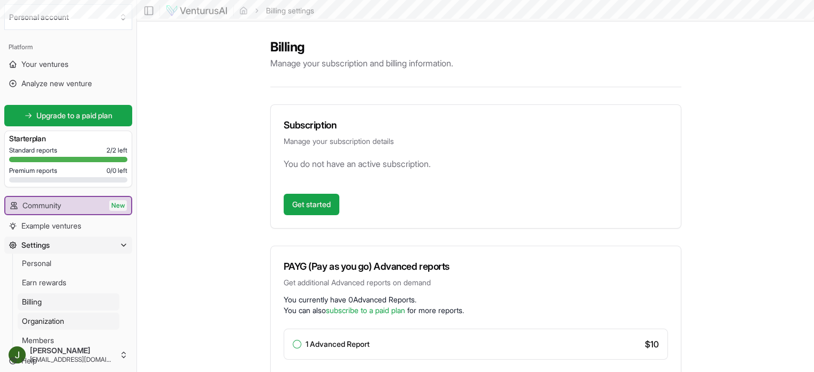 The width and height of the screenshot is (814, 372). I want to click on a: Organization, so click(68, 321).